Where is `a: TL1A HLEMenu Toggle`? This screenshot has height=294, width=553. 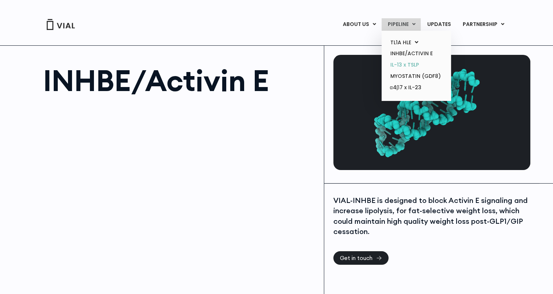
a: TL1A HLEMenu Toggle is located at coordinates (416, 42).